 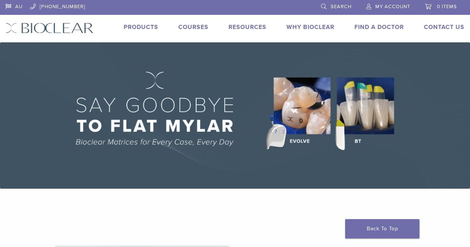 What do you see at coordinates (141, 27) in the screenshot?
I see `a: Products` at bounding box center [141, 27].